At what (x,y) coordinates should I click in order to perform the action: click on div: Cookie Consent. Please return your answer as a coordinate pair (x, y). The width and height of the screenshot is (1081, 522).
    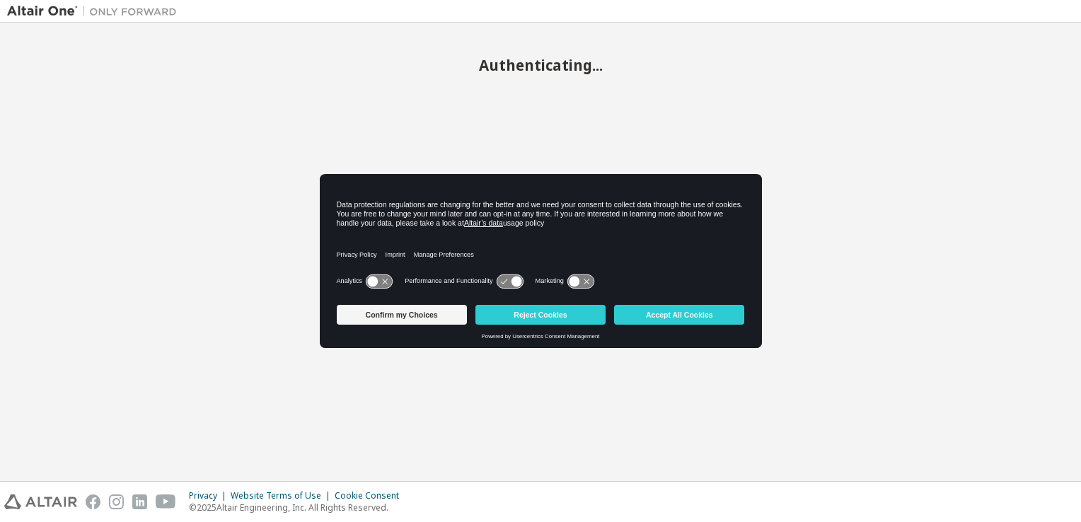
    Looking at the image, I should click on (371, 496).